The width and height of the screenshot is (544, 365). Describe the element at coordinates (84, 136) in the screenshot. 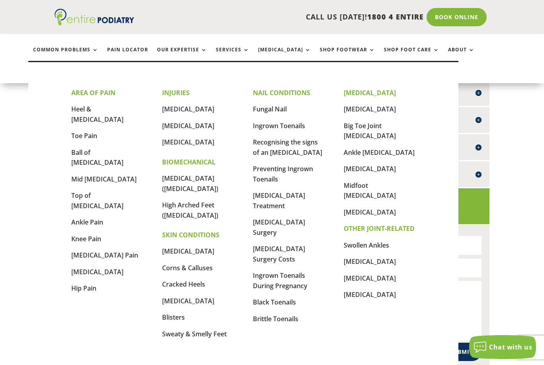

I see `a: Toe Pain` at that location.